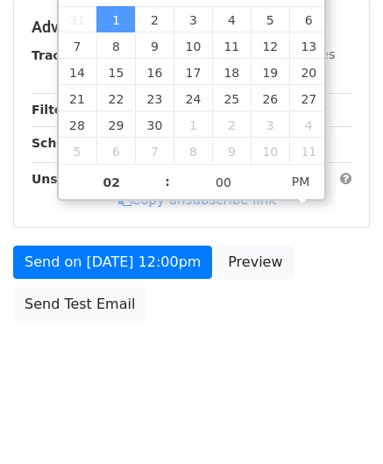 The width and height of the screenshot is (383, 464). Describe the element at coordinates (78, 151) in the screenshot. I see `span: October 5, 2025` at that location.